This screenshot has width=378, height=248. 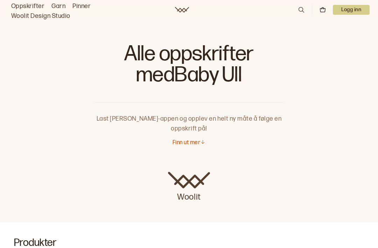 I want to click on p: Woolit, so click(x=189, y=196).